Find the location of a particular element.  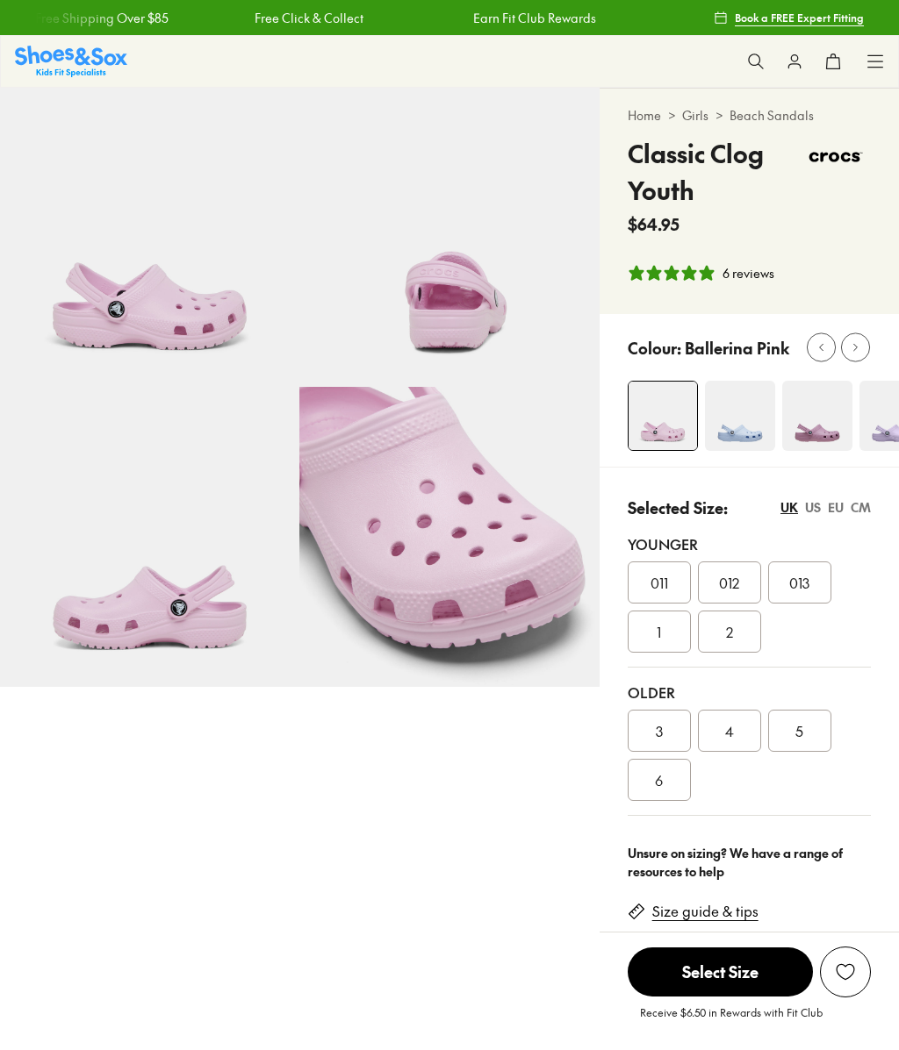

a: Beach Sandals is located at coordinates (771, 115).